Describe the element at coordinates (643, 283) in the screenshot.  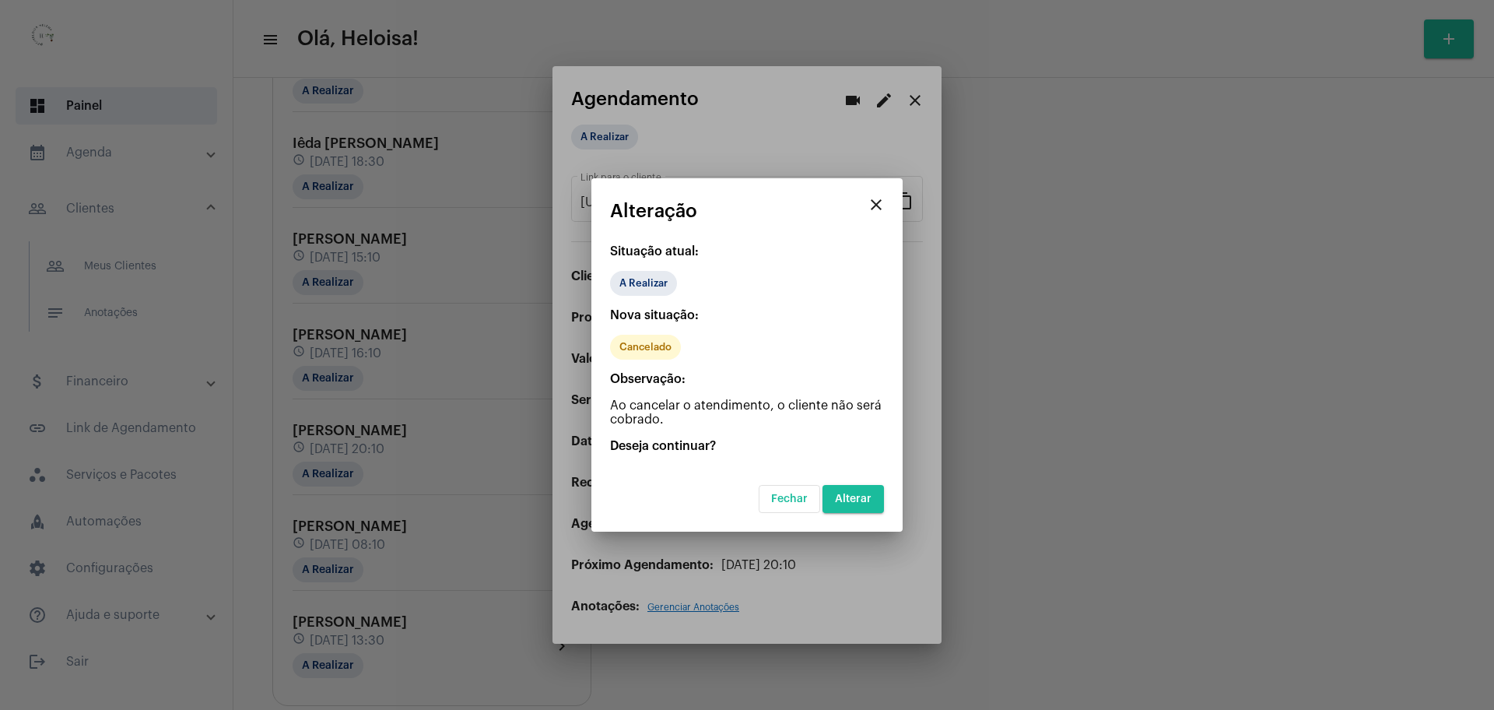
I see `mat-chip: A Realizar` at that location.